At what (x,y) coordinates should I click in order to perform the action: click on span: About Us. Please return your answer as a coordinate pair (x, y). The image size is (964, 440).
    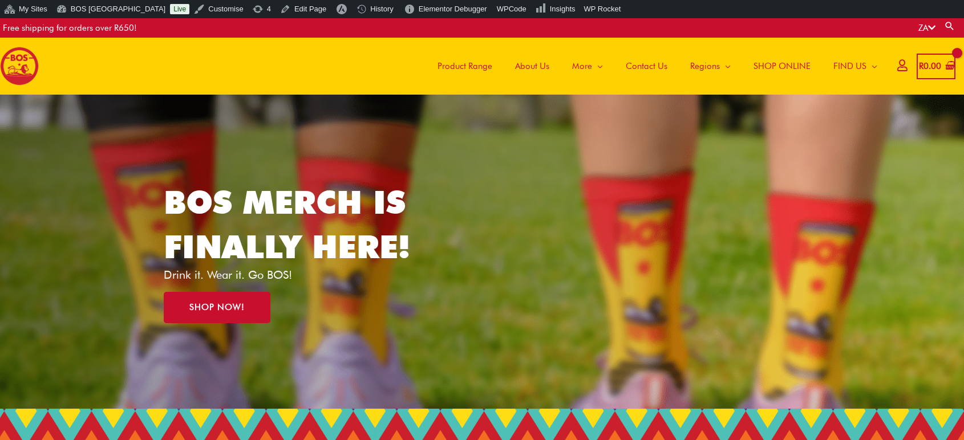
    Looking at the image, I should click on (532, 66).